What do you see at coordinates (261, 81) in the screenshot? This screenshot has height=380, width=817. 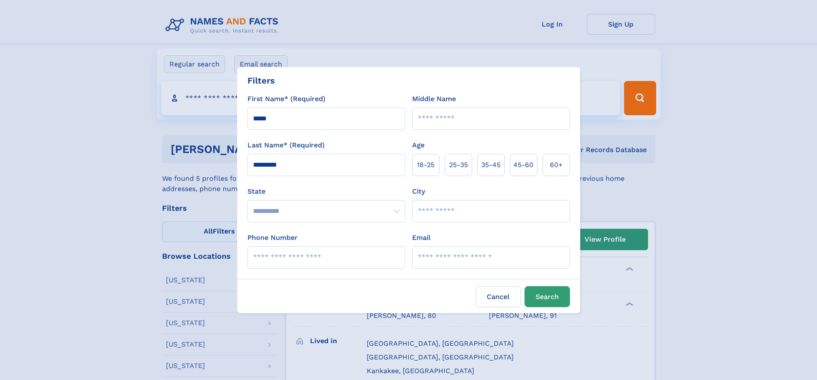 I see `div: Filters` at bounding box center [261, 81].